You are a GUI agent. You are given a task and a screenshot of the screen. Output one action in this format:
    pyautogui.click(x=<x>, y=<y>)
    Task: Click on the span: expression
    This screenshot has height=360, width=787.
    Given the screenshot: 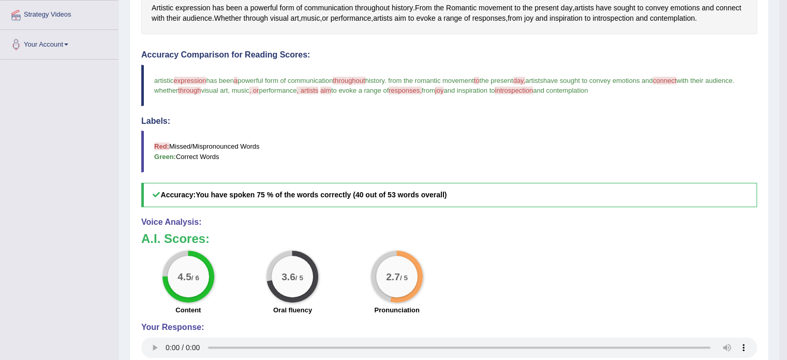 What is the action you would take?
    pyautogui.click(x=190, y=80)
    